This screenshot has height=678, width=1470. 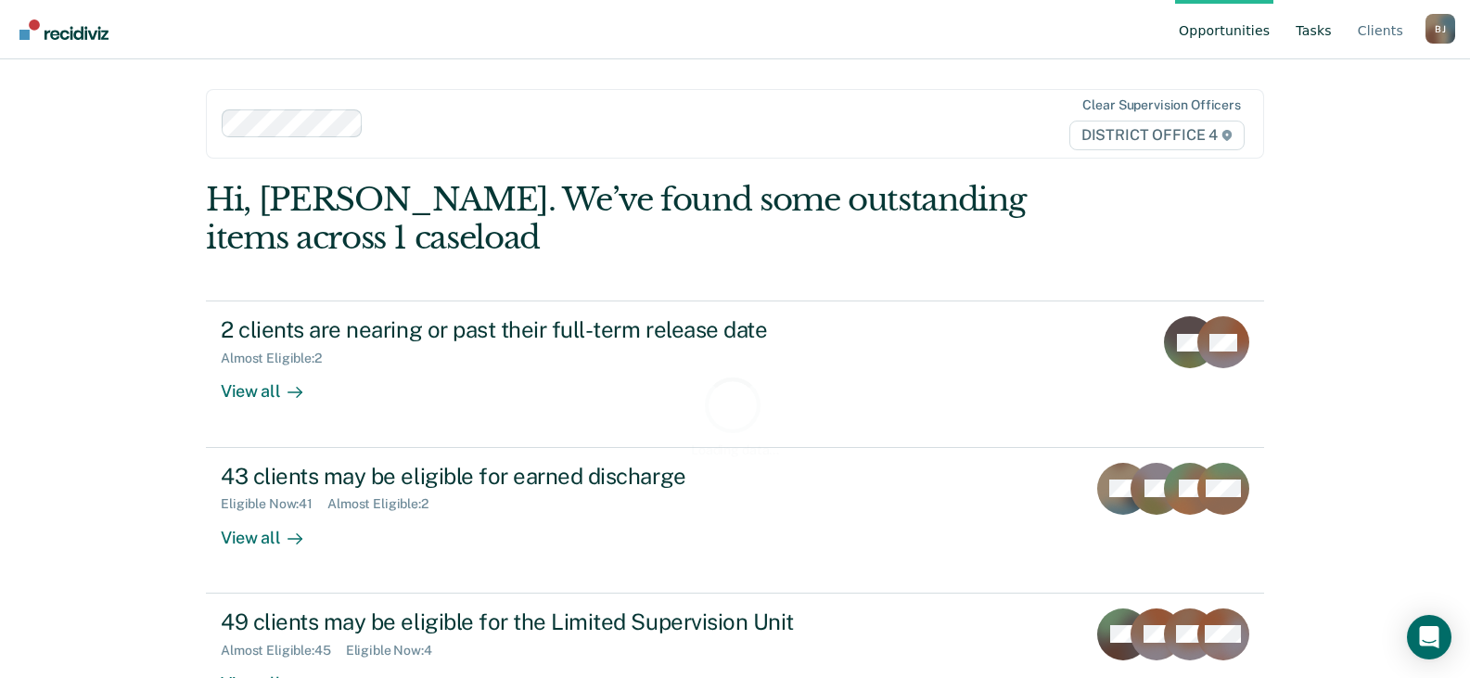 I want to click on div: Open Intercom Messenger, so click(x=1430, y=637).